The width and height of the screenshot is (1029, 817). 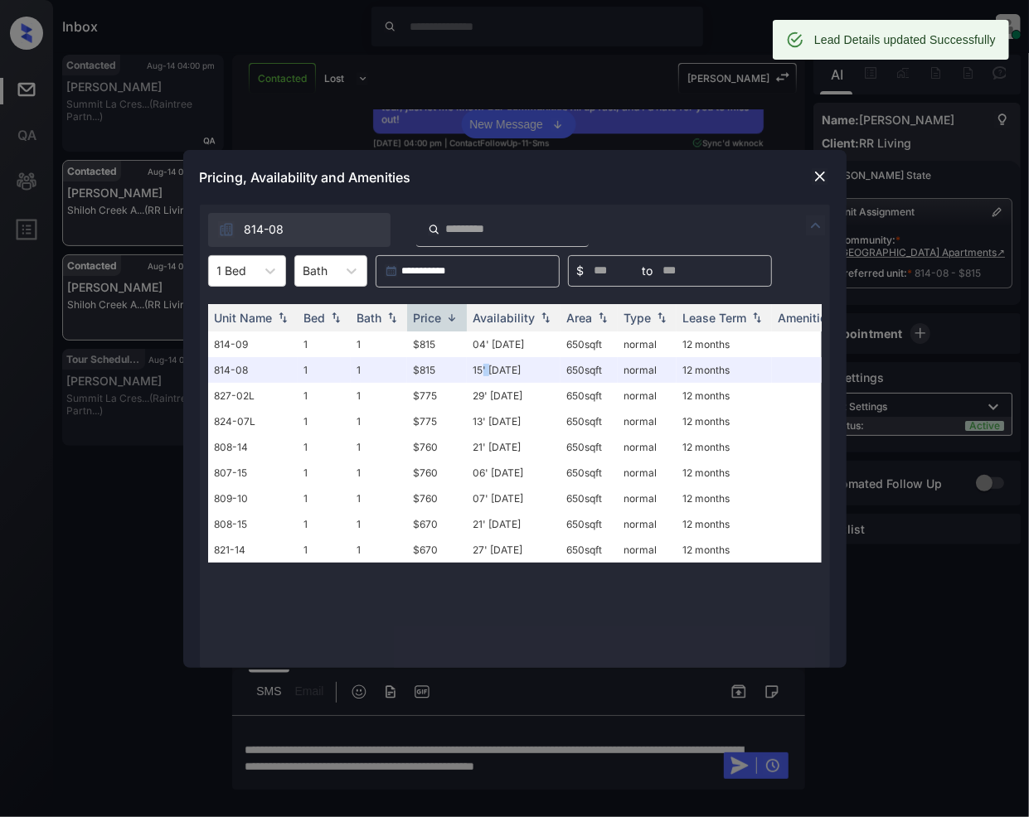 I want to click on div: Area, so click(x=579, y=318).